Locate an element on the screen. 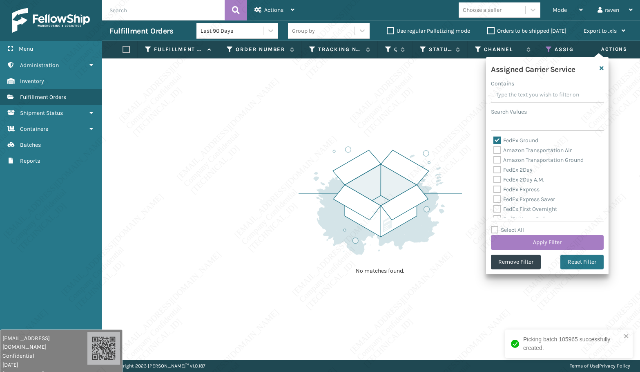 This screenshot has width=640, height=372. label: Assigned Carrier Service is located at coordinates (577, 49).